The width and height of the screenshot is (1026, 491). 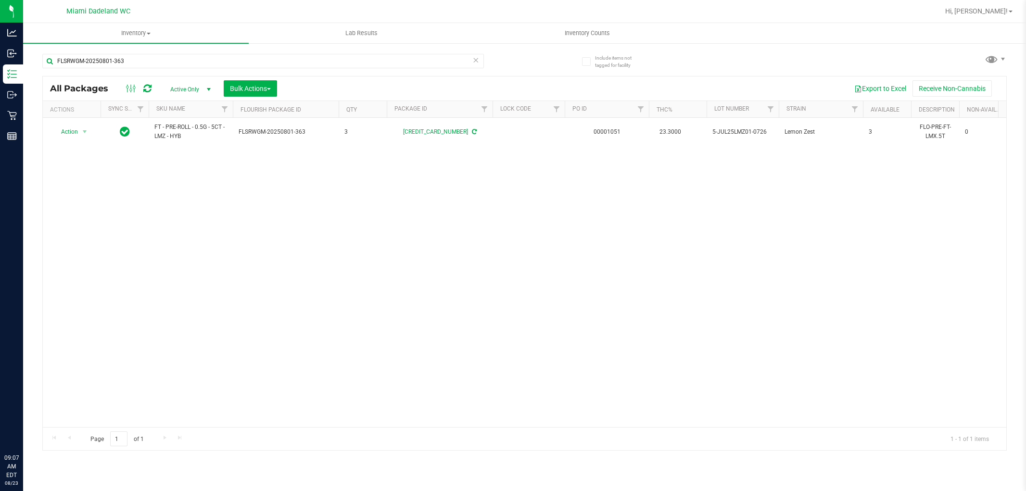 What do you see at coordinates (587, 33) in the screenshot?
I see `span: Inventory Counts` at bounding box center [587, 33].